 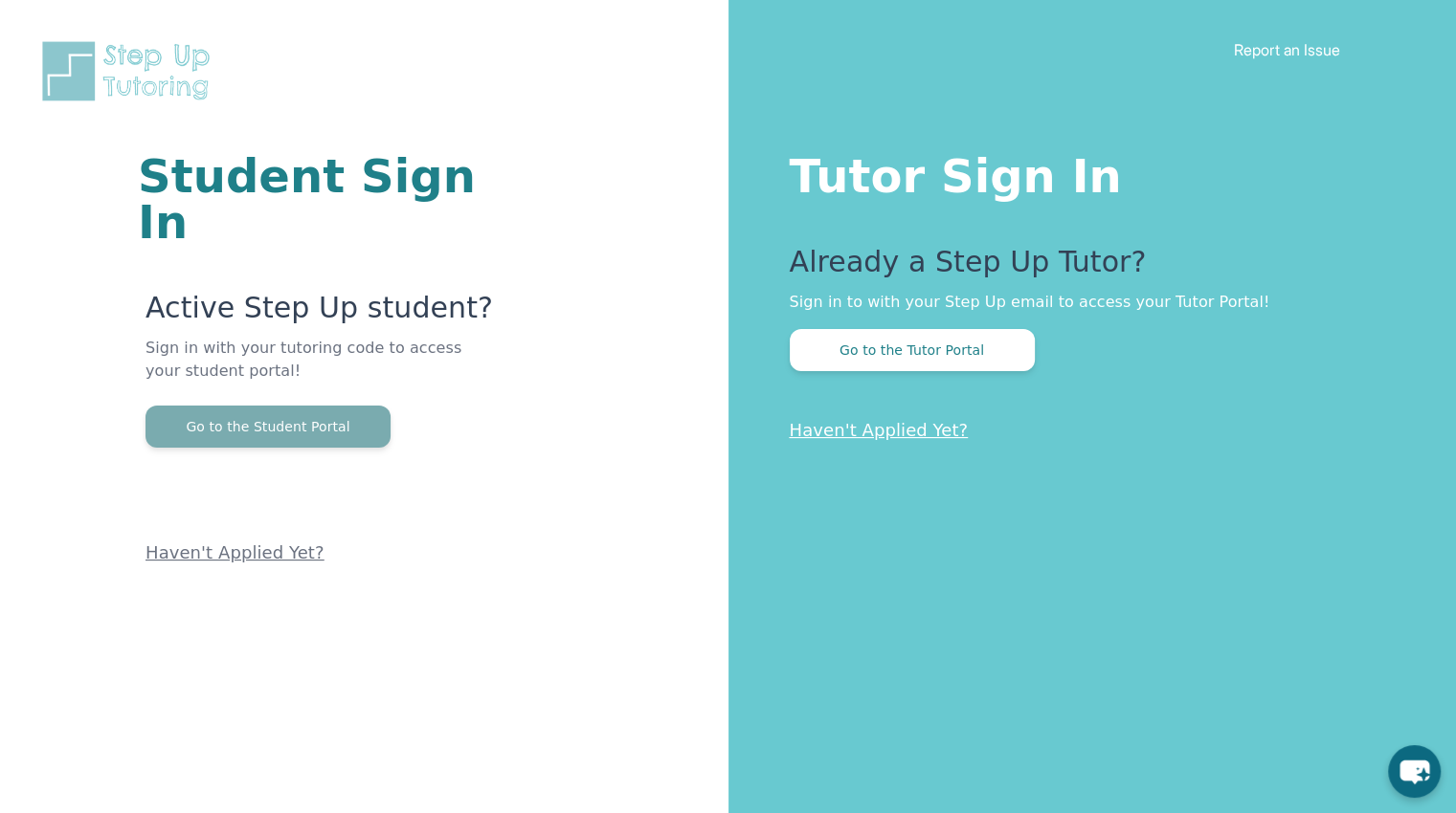 I want to click on img: Step Up Tutoring horizontal logo, so click(x=130, y=70).